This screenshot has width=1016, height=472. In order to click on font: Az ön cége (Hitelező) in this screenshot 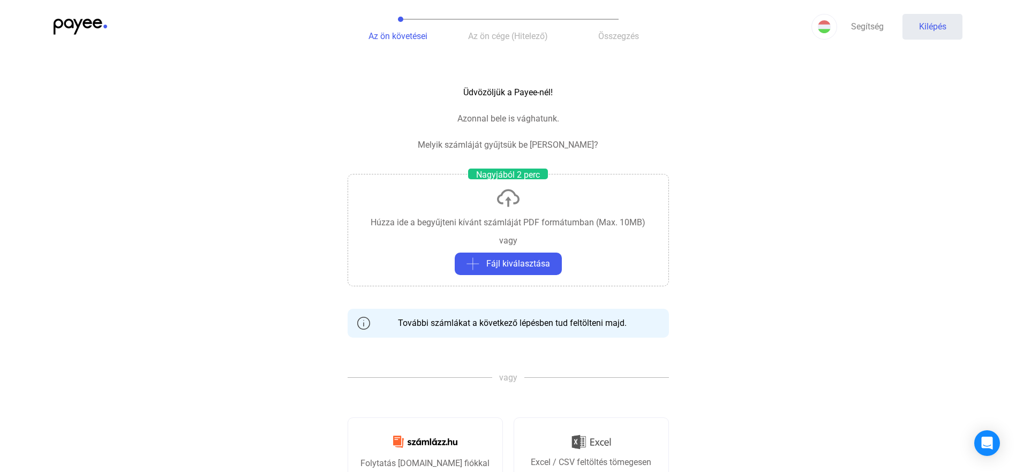, I will do `click(507, 36)`.